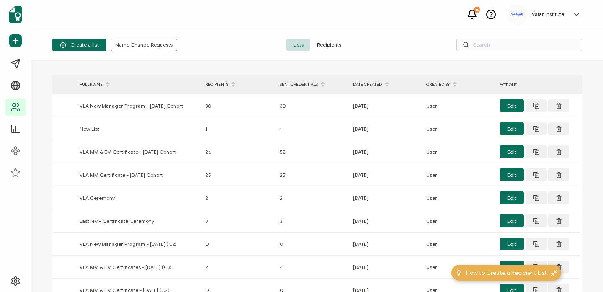 This screenshot has height=292, width=603. What do you see at coordinates (385, 85) in the screenshot?
I see `div: DATE CREATED` at bounding box center [385, 85].